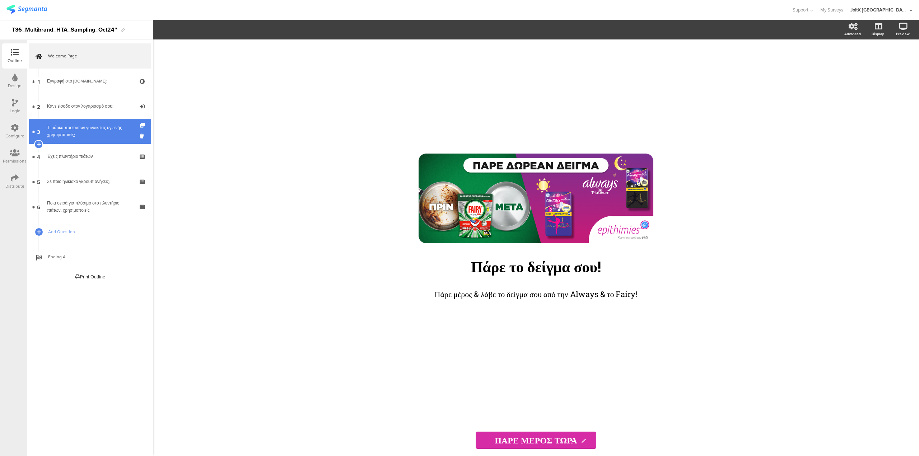 This screenshot has height=456, width=919. What do you see at coordinates (90, 277) in the screenshot?
I see `div: Print Outline` at bounding box center [90, 277].